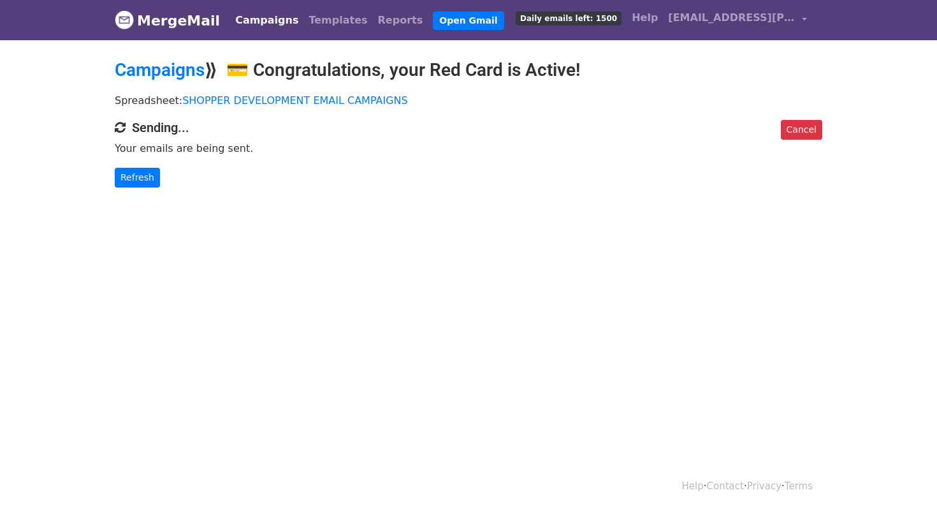 Image resolution: width=937 pixels, height=511 pixels. Describe the element at coordinates (799, 486) in the screenshot. I see `a: Terms` at that location.